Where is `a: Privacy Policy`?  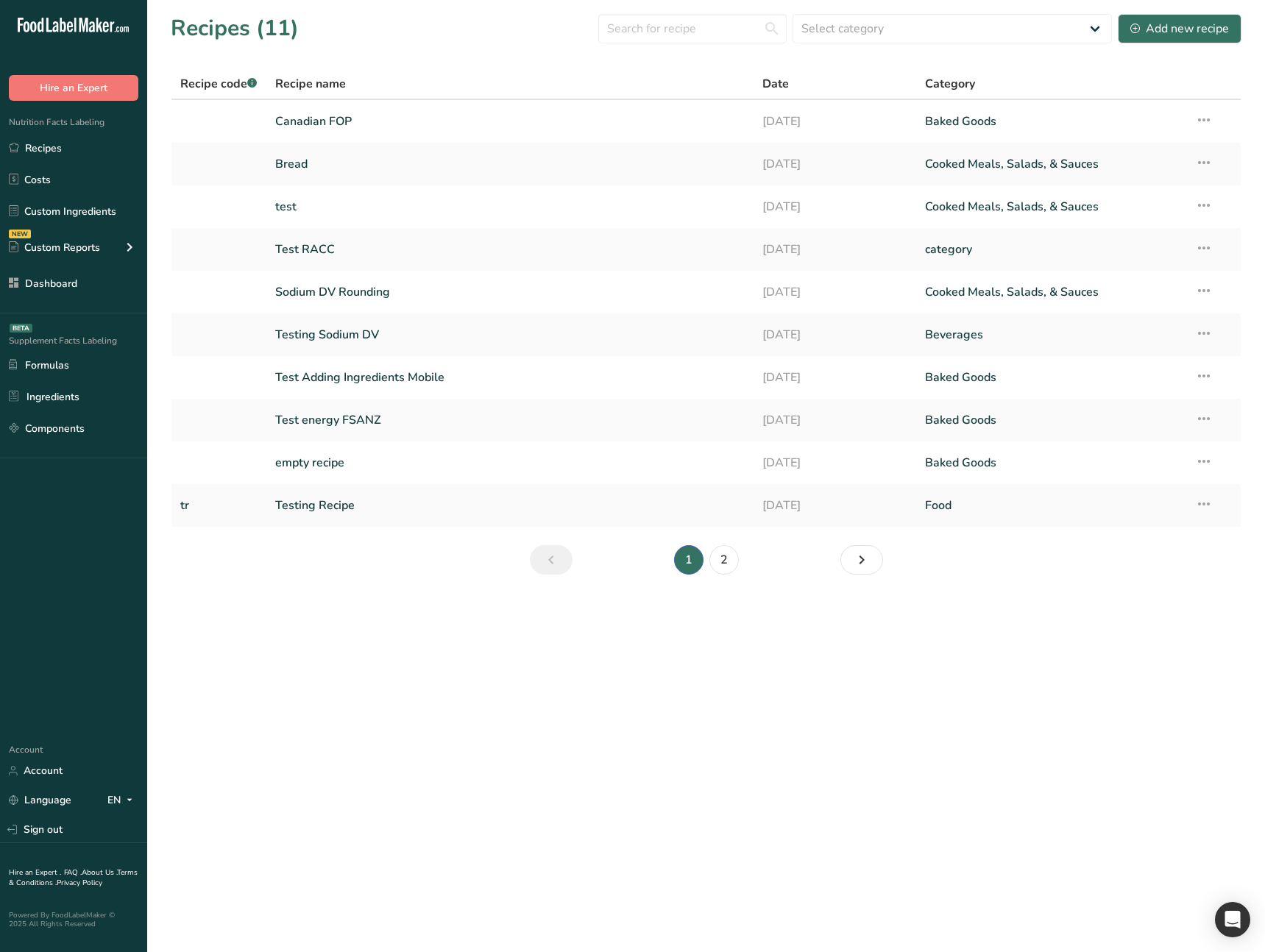 a: Privacy Policy is located at coordinates (79, 883).